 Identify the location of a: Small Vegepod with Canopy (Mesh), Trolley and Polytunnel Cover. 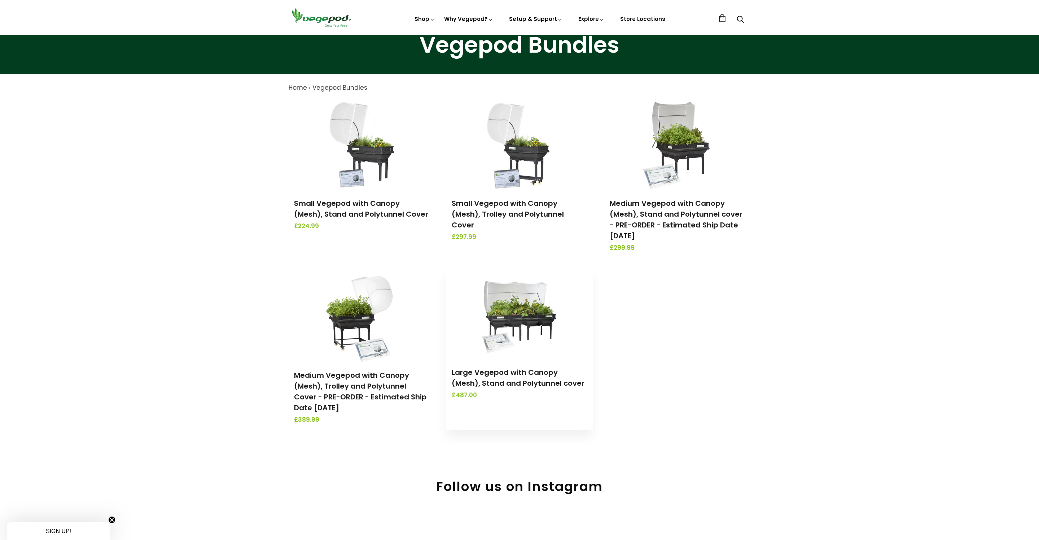
(508, 214).